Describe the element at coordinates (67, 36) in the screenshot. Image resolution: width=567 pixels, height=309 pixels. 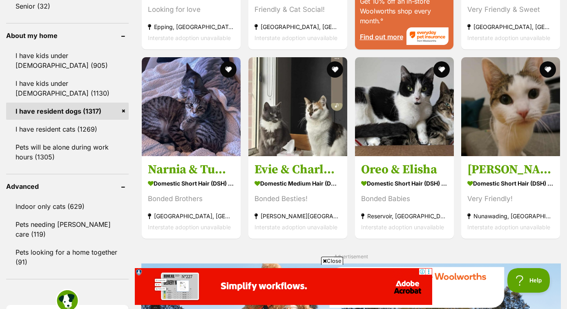
I see `header: About my home` at that location.